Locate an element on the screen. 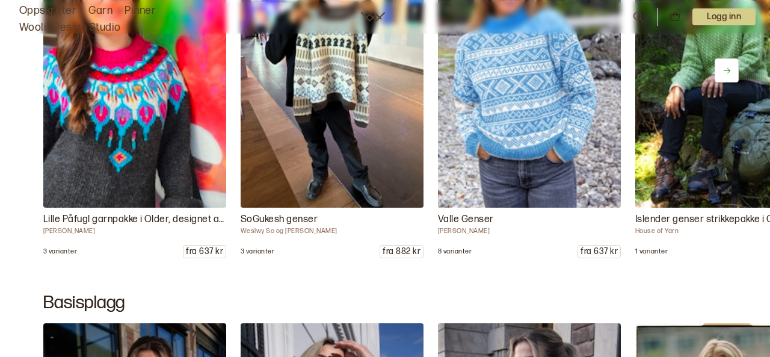 This screenshot has width=770, height=357. a: Woolit is located at coordinates (373, 17).